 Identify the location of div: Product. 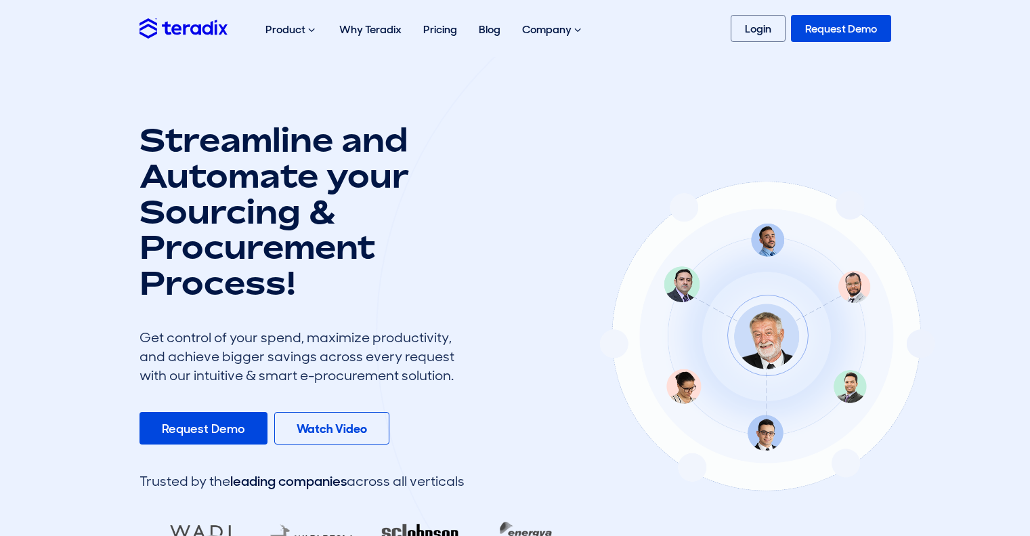
(291, 30).